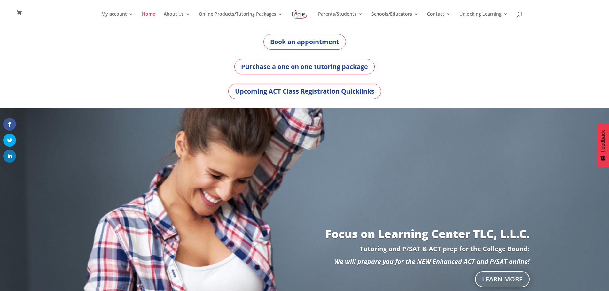  Describe the element at coordinates (304, 252) in the screenshot. I see `p: Tutoring and P/SAT & ACT prep for the College Bound:` at that location.